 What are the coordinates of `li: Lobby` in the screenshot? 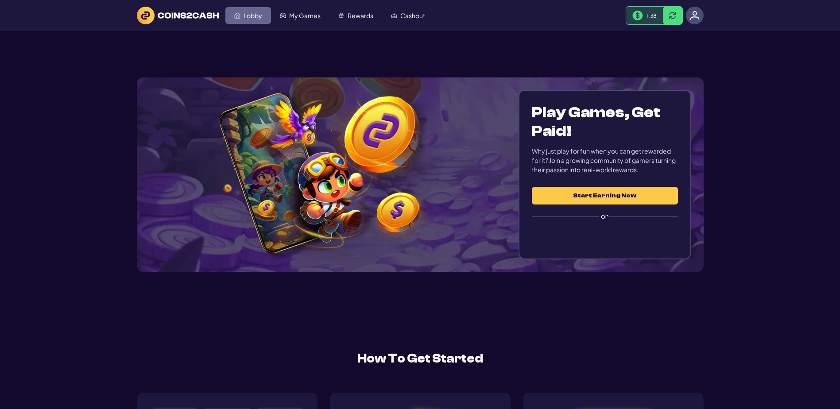 It's located at (248, 15).